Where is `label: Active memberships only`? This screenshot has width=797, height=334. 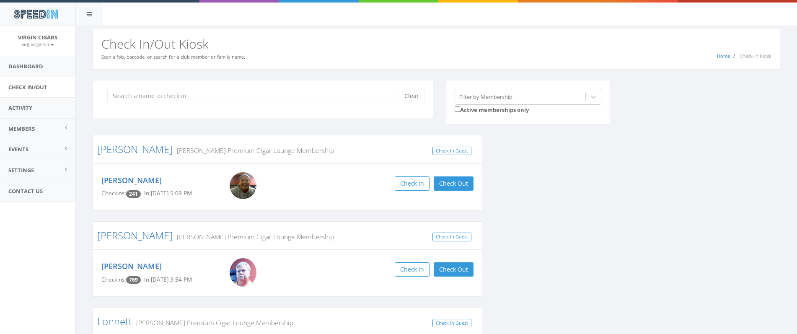 label: Active memberships only is located at coordinates (491, 109).